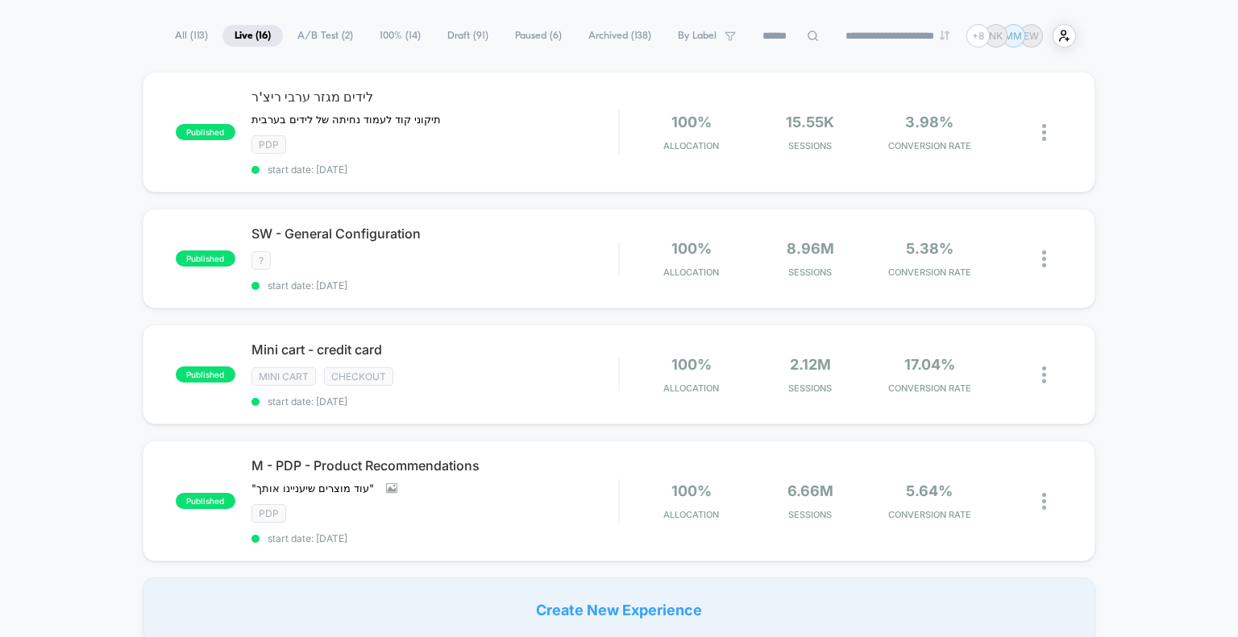 The width and height of the screenshot is (1238, 637). Describe the element at coordinates (400, 35) in the screenshot. I see `span: 100% ( 14 )` at that location.